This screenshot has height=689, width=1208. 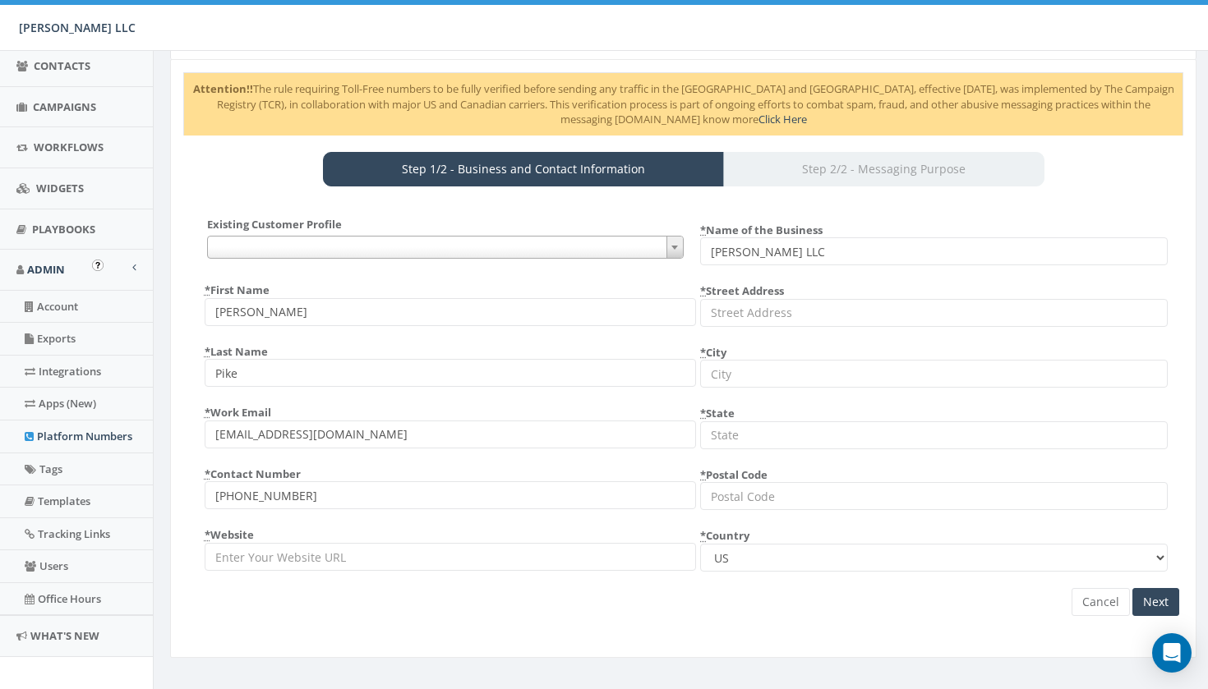 What do you see at coordinates (1172, 653) in the screenshot?
I see `div: Open Intercom Messenger` at bounding box center [1172, 653].